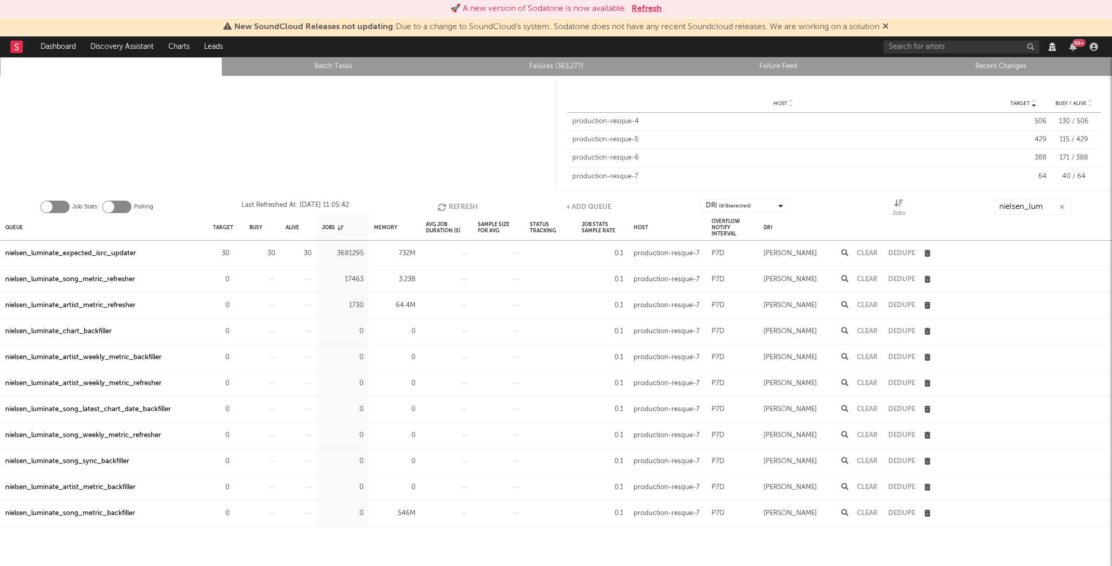  I want to click on div: nielsen_luminate_artist_weekly_metric_backfiller, so click(83, 357).